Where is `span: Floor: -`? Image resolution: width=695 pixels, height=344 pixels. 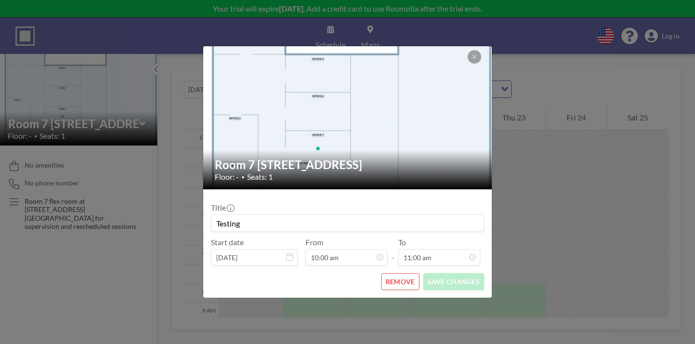 span: Floor: - is located at coordinates (227, 177).